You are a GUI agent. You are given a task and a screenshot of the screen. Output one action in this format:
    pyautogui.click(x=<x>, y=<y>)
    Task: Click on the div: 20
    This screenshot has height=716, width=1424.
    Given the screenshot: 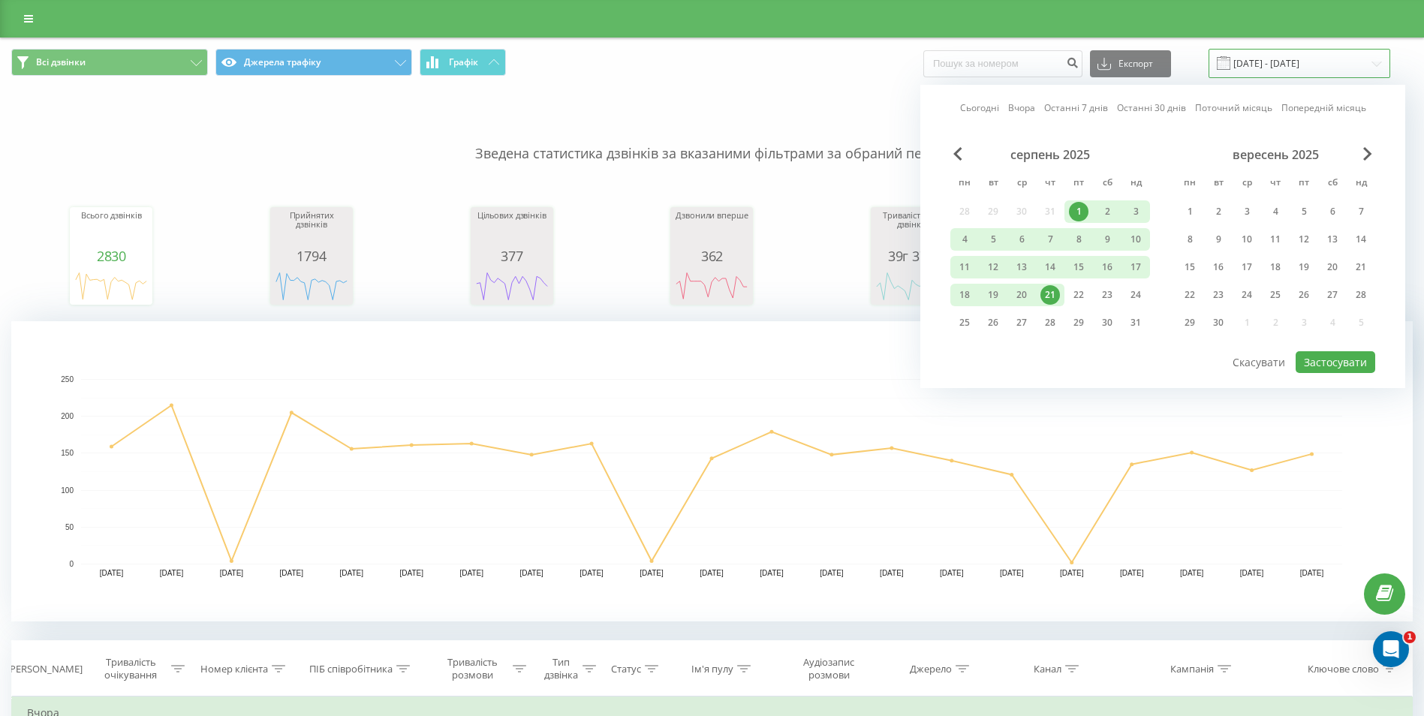 What is the action you would take?
    pyautogui.click(x=1021, y=295)
    